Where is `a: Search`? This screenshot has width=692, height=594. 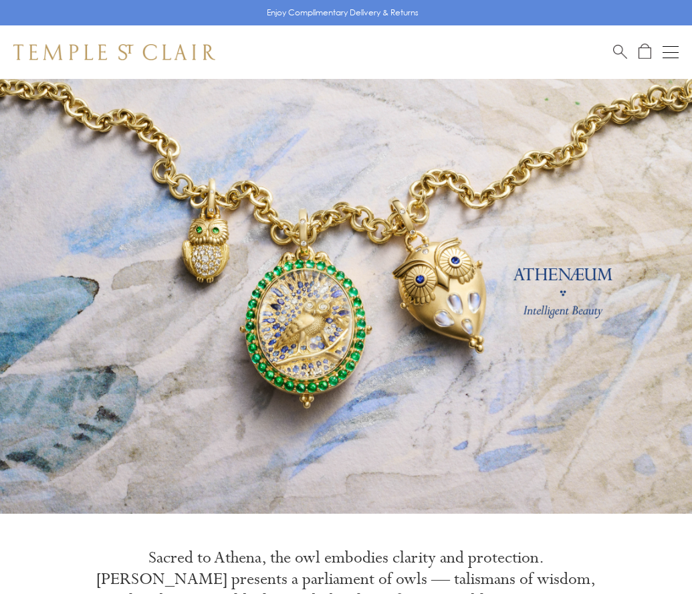 a: Search is located at coordinates (620, 52).